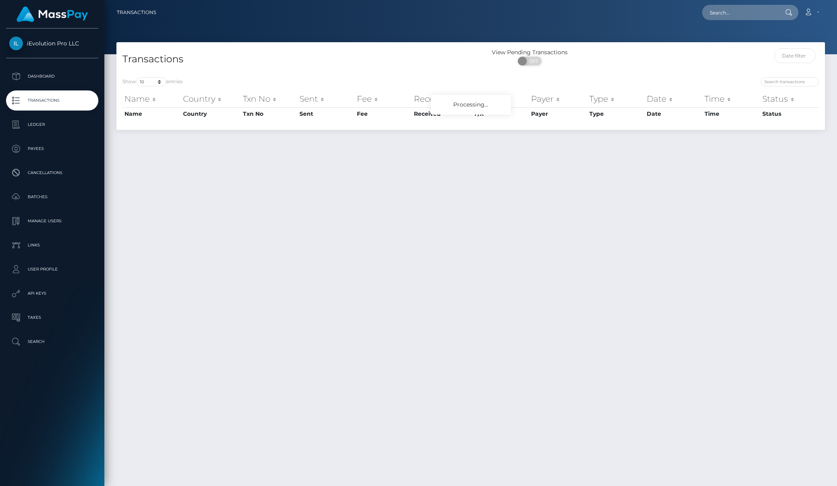 This screenshot has width=837, height=486. Describe the element at coordinates (52, 197) in the screenshot. I see `a: Batches` at that location.